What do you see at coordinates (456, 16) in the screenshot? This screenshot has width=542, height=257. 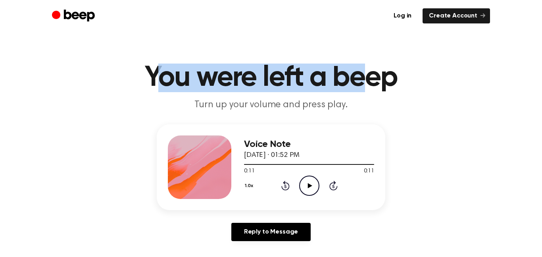 I see `a: Create Account` at bounding box center [456, 16].